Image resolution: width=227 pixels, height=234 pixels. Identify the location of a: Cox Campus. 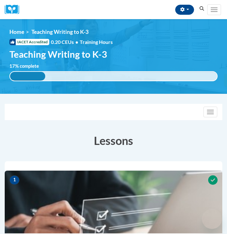
(14, 9).